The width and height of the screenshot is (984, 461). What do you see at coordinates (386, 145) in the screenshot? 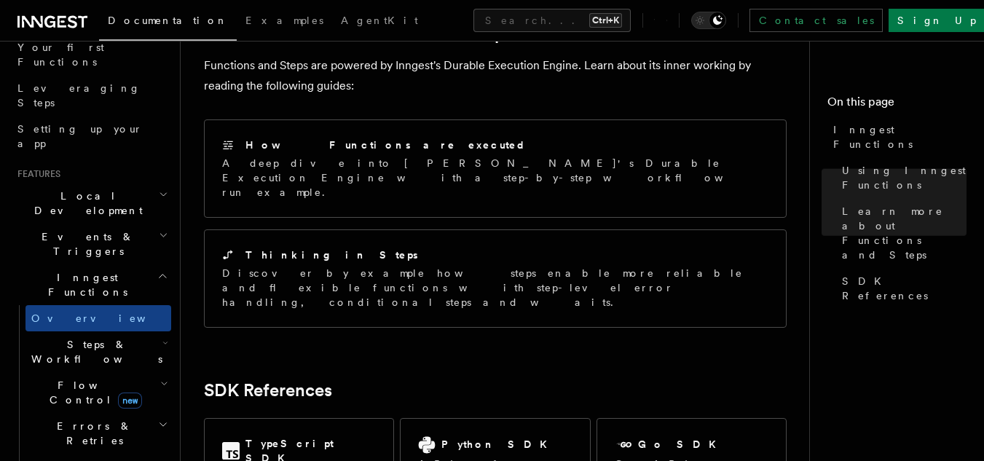
I see `h2: How Functions are executed` at bounding box center [386, 145].